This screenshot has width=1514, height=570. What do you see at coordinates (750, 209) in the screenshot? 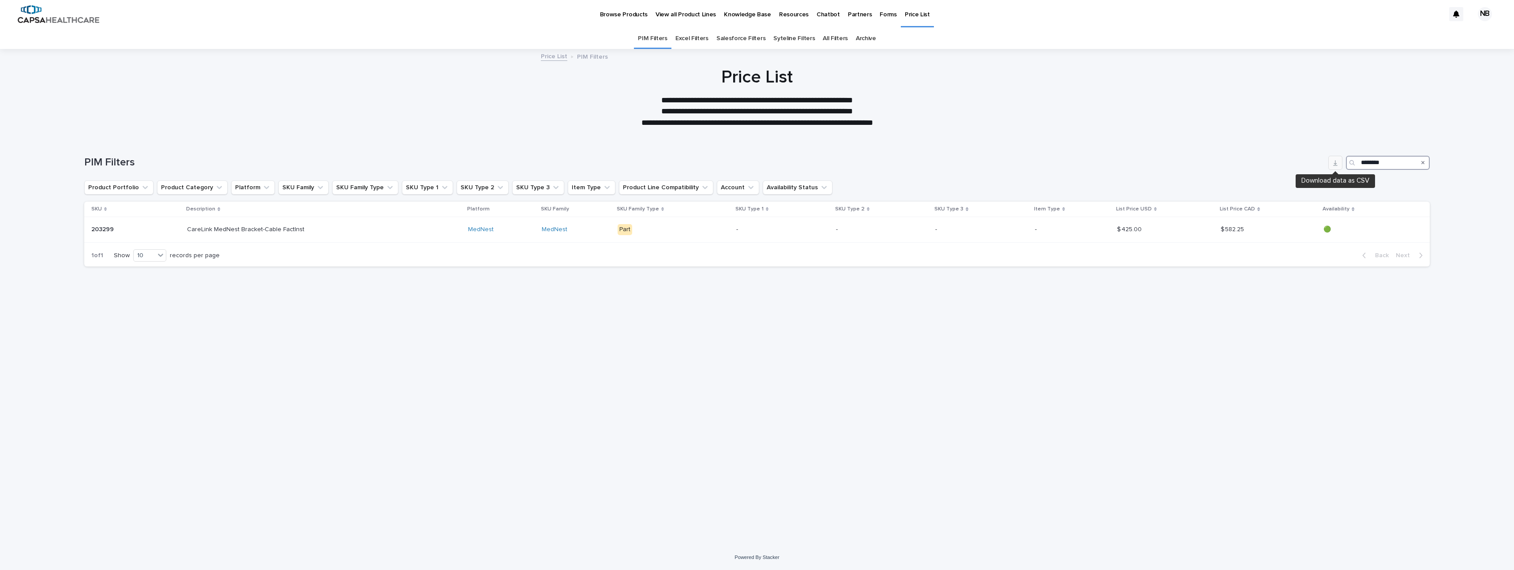
I see `p: SKU Type 1` at bounding box center [750, 209].